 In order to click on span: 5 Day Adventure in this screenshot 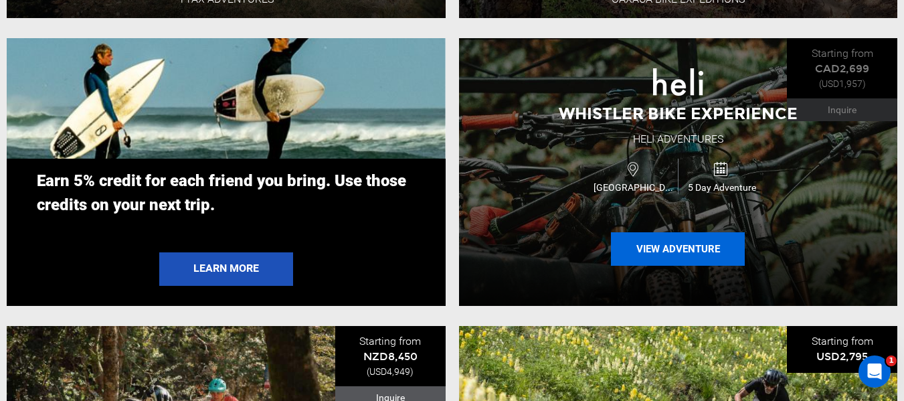, I will do `click(722, 187)`.